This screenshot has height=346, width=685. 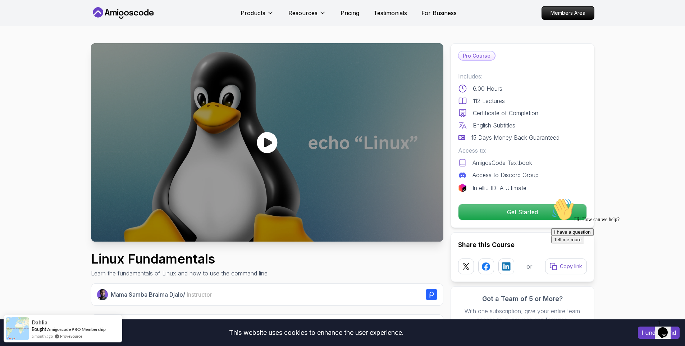 I want to click on img: :wave:, so click(x=14, y=14).